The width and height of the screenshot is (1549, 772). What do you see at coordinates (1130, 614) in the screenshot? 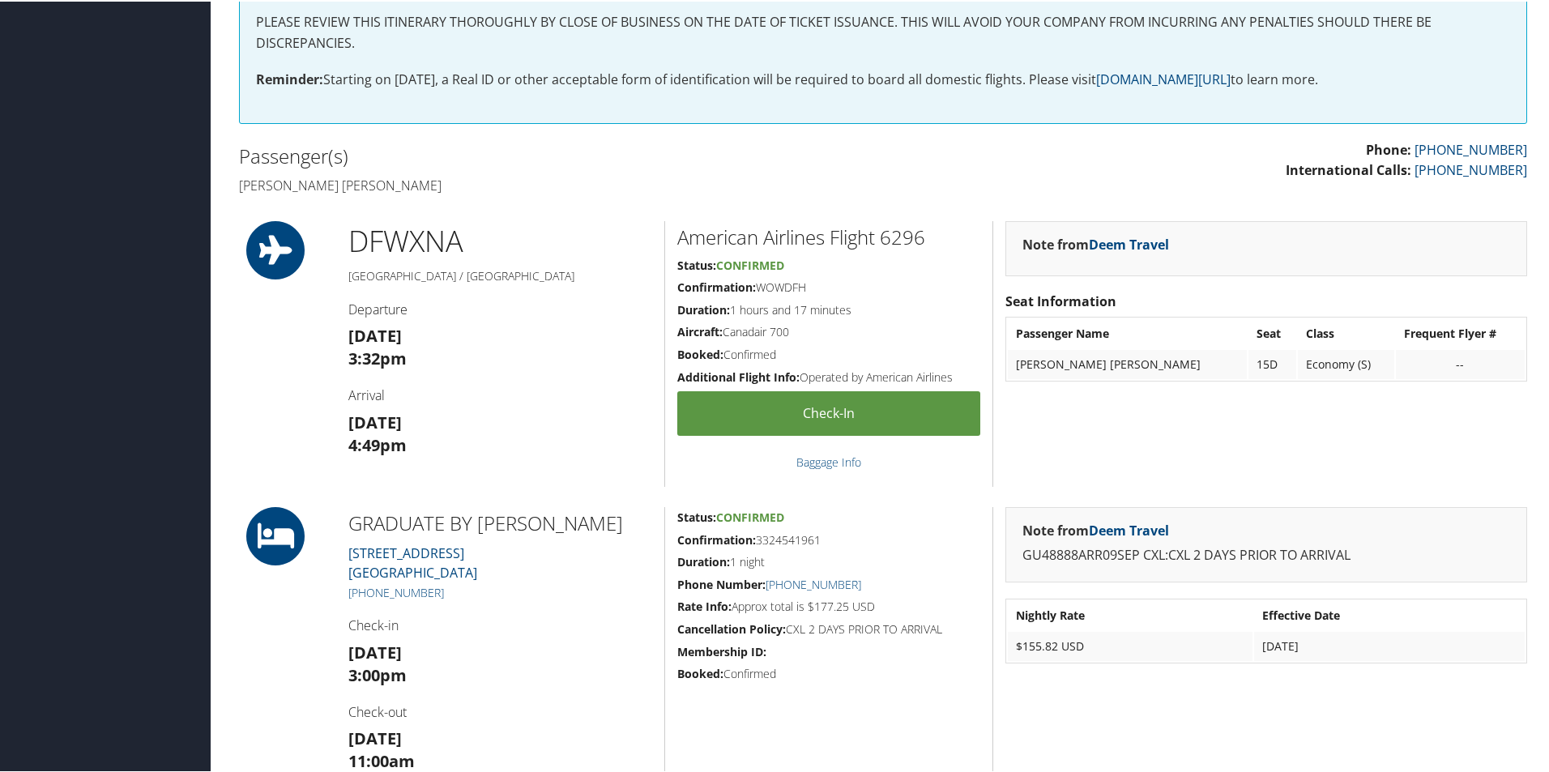
I see `th: Nightly Rate` at bounding box center [1130, 614].